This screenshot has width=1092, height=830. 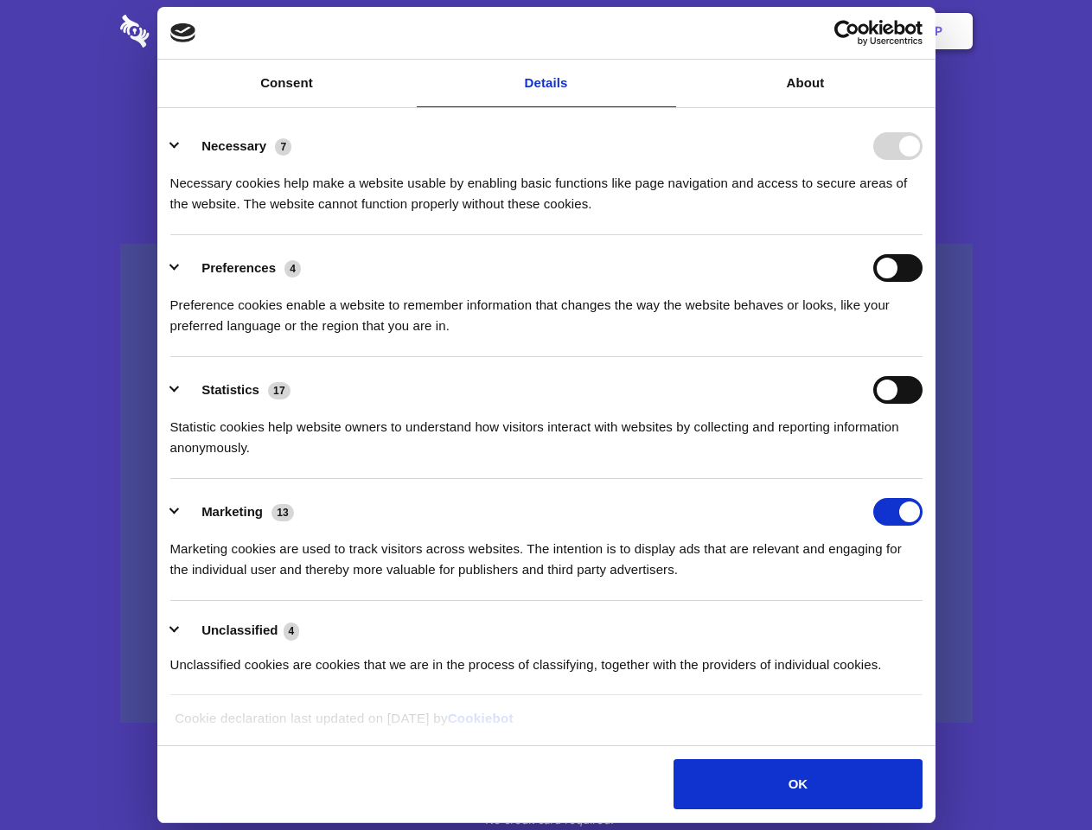 I want to click on a: Wistia video thumbnail, so click(x=547, y=484).